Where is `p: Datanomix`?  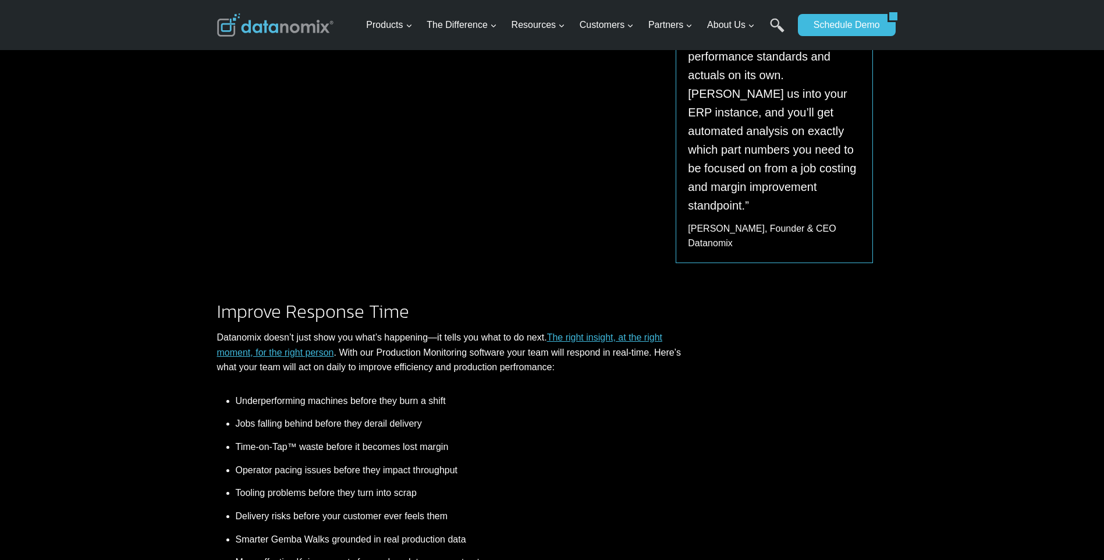 p: Datanomix is located at coordinates (761, 233).